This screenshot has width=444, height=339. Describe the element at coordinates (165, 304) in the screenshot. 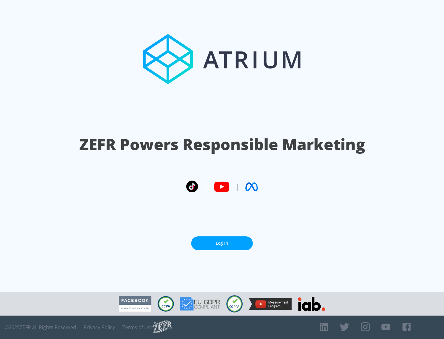

I see `img: CCPA Compliant` at that location.